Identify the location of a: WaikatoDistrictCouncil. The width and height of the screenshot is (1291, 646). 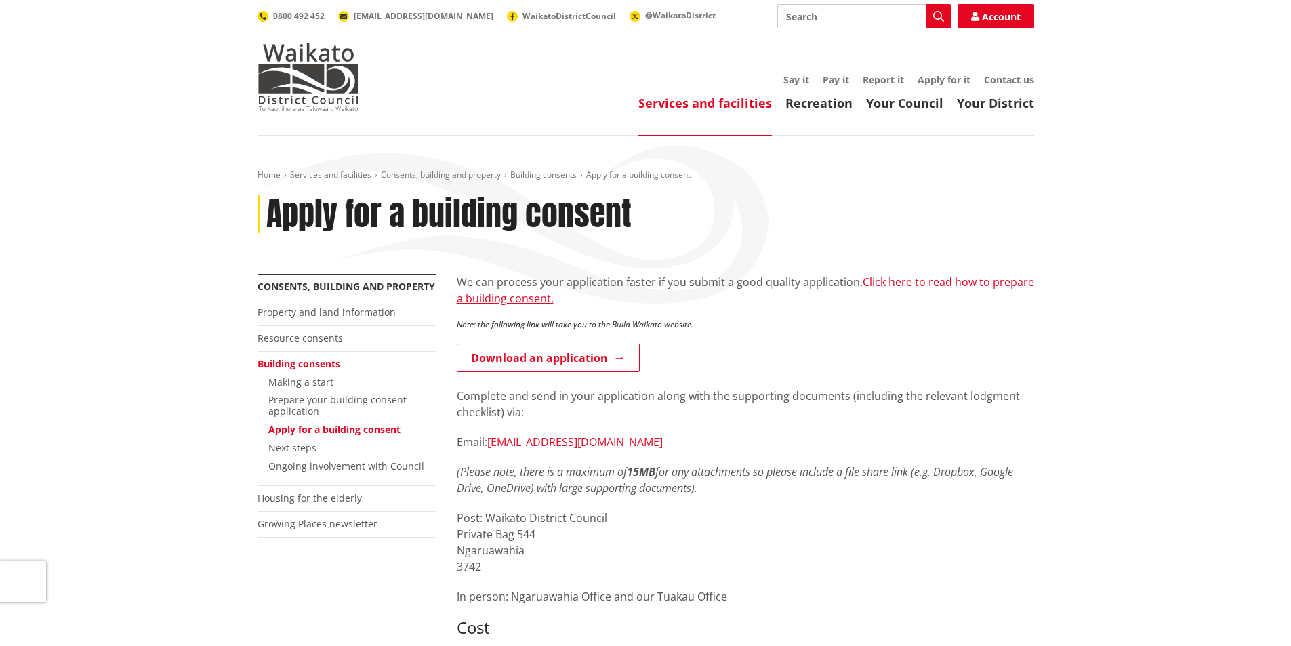
(561, 16).